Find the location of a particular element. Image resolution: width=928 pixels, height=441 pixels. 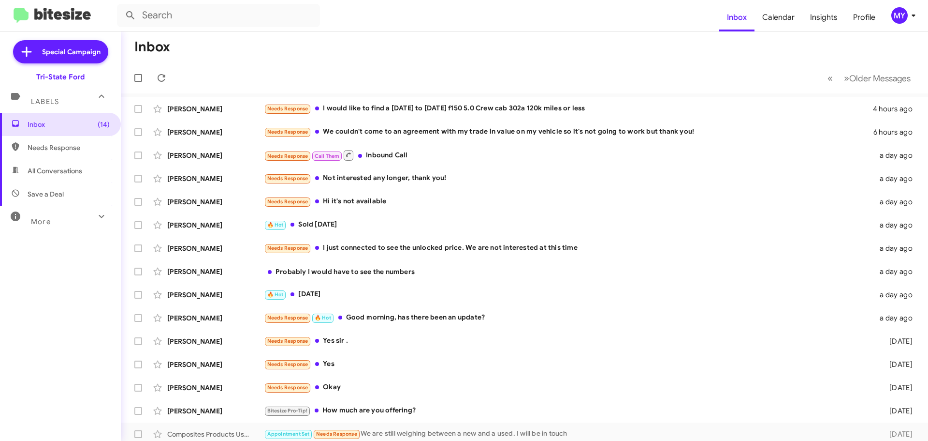

span: Save a Deal is located at coordinates (45, 194).